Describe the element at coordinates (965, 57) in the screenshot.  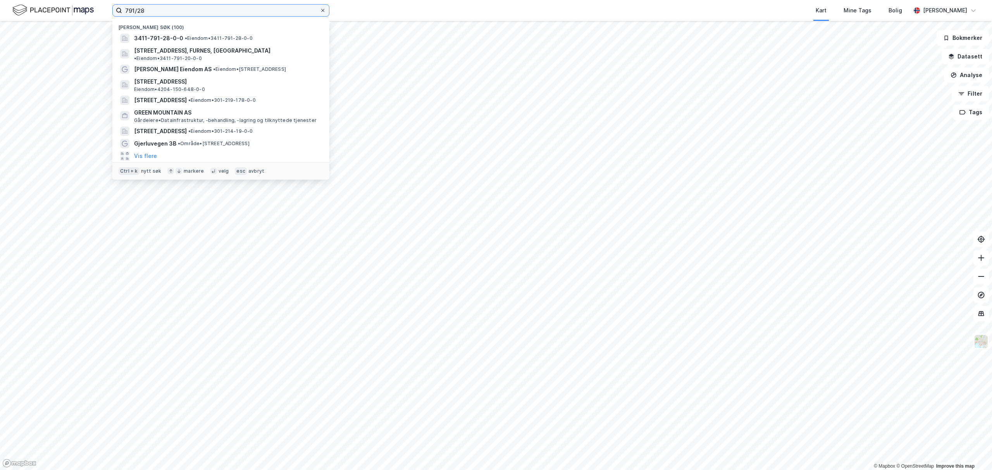
I see `button: Datasett` at that location.